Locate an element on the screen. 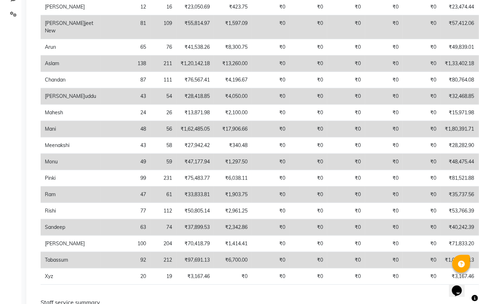  td: ₹28,282.90 is located at coordinates (459, 146).